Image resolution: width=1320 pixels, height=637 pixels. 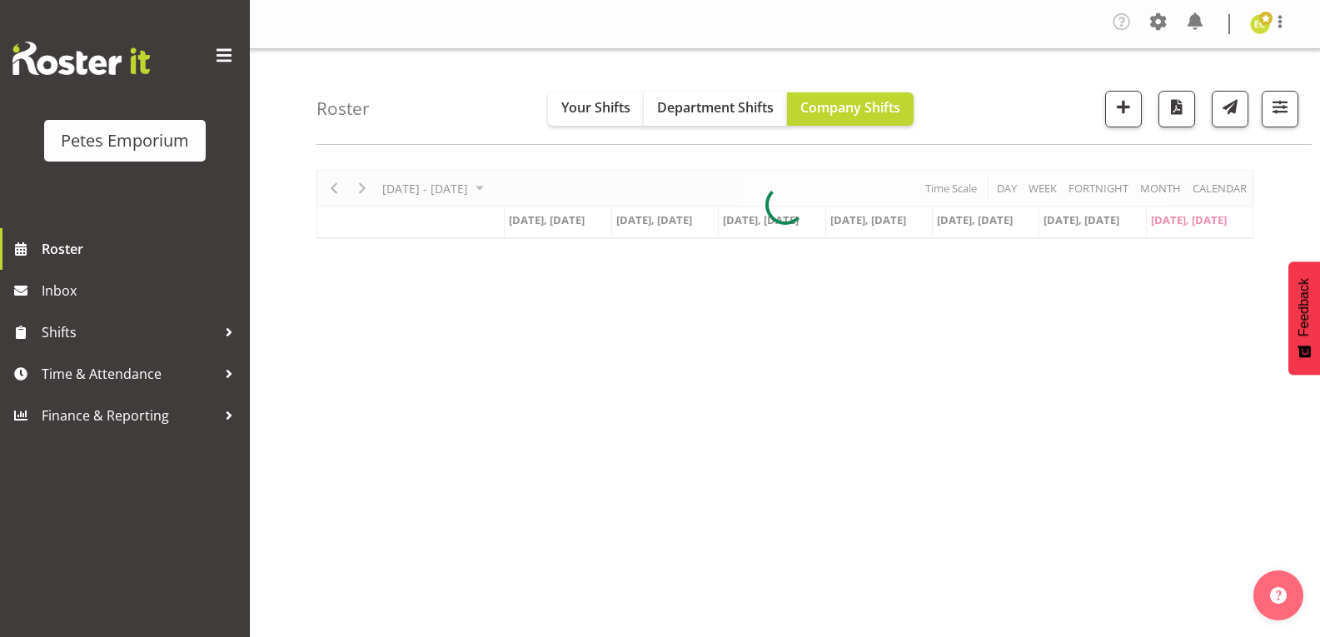 I want to click on img: emma-croft7499.jpg, so click(x=1260, y=24).